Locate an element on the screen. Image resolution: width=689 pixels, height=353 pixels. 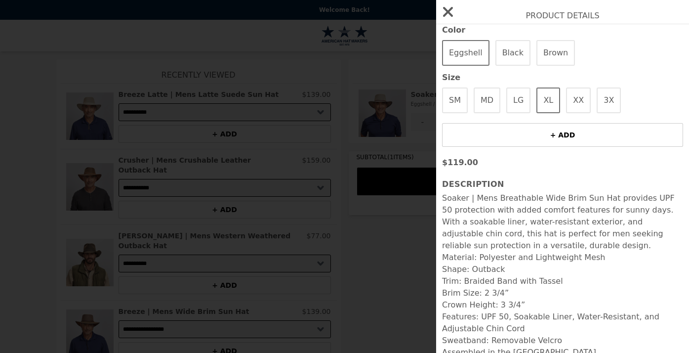
span: Size is located at coordinates (563, 78).